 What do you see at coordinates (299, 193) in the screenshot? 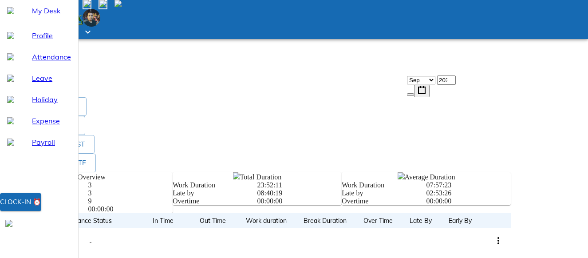
I see `div: 08:40:19` at bounding box center [299, 193].